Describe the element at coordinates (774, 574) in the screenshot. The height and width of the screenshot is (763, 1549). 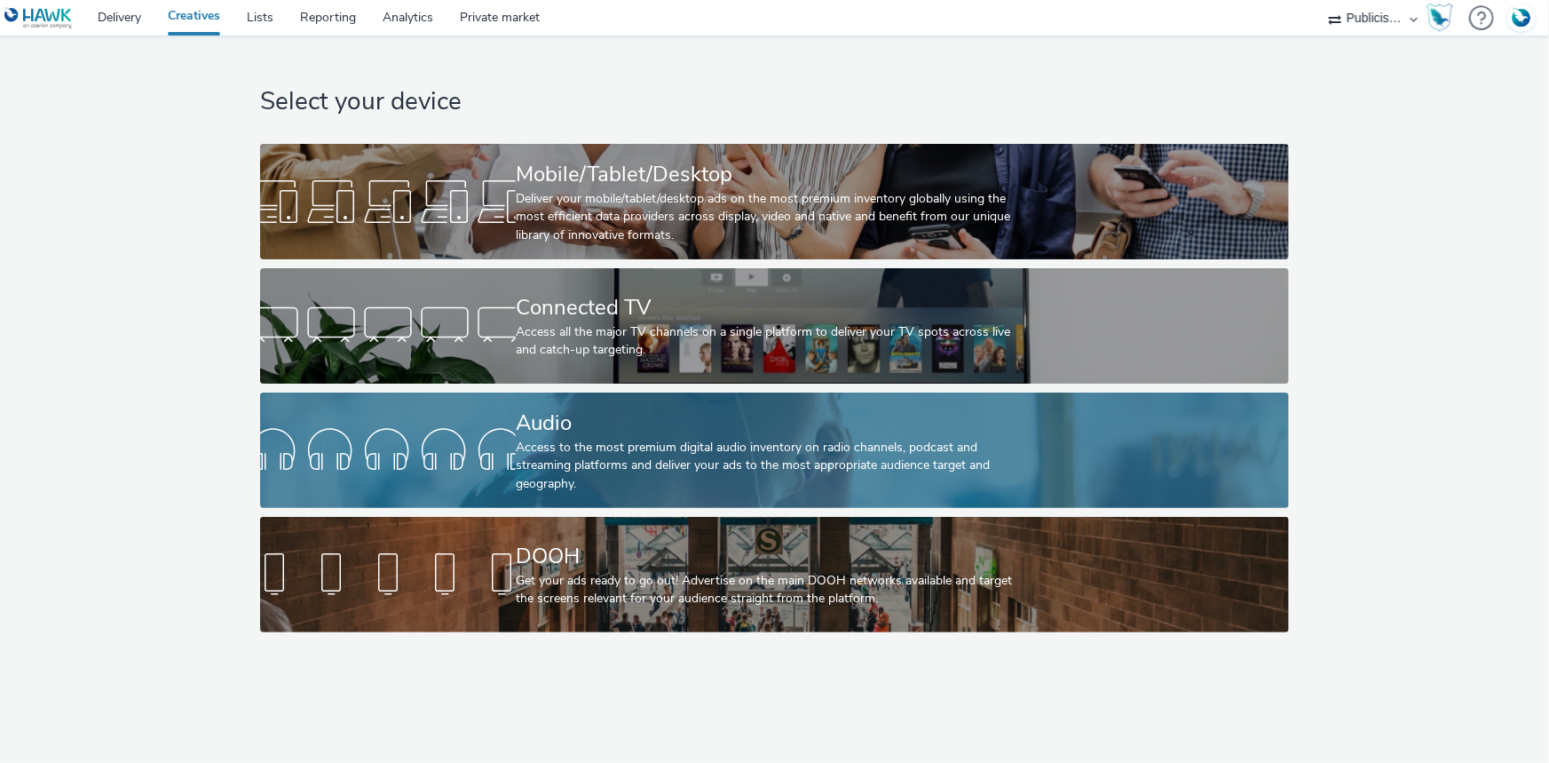
I see `a: DOOHGet your ads ready to go out! Advertise on the main DOOH networks available and target the sc...` at that location.